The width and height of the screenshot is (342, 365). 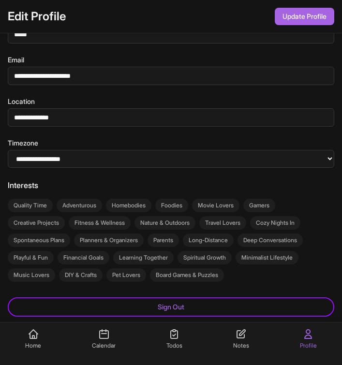 What do you see at coordinates (222, 223) in the screenshot?
I see `div: Travel Lovers` at bounding box center [222, 223].